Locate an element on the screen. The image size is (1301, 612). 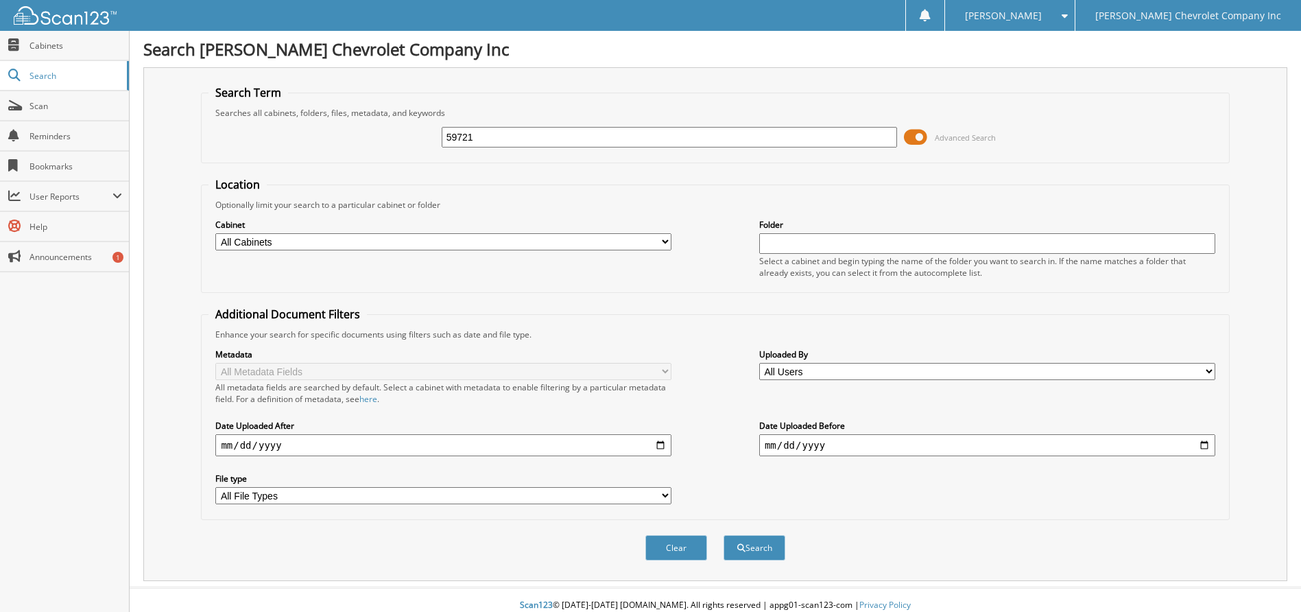
label: Date Uploaded After is located at coordinates (443, 425).